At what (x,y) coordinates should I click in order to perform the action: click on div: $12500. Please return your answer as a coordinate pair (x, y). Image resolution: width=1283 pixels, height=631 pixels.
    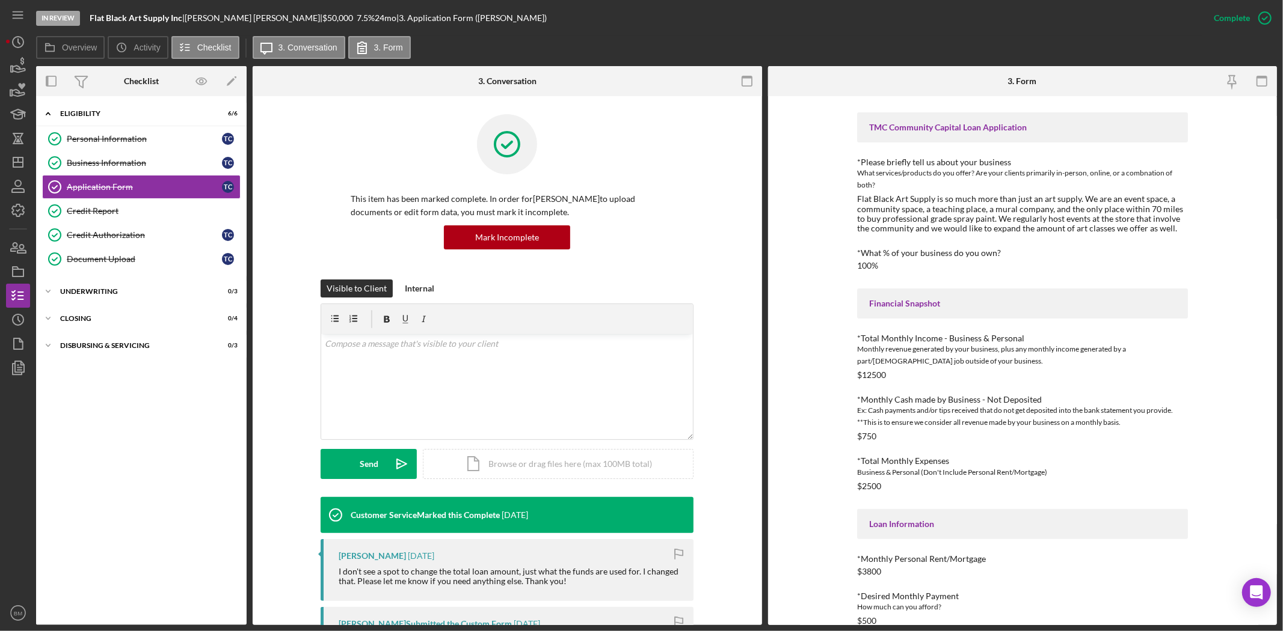
    Looking at the image, I should click on (871, 375).